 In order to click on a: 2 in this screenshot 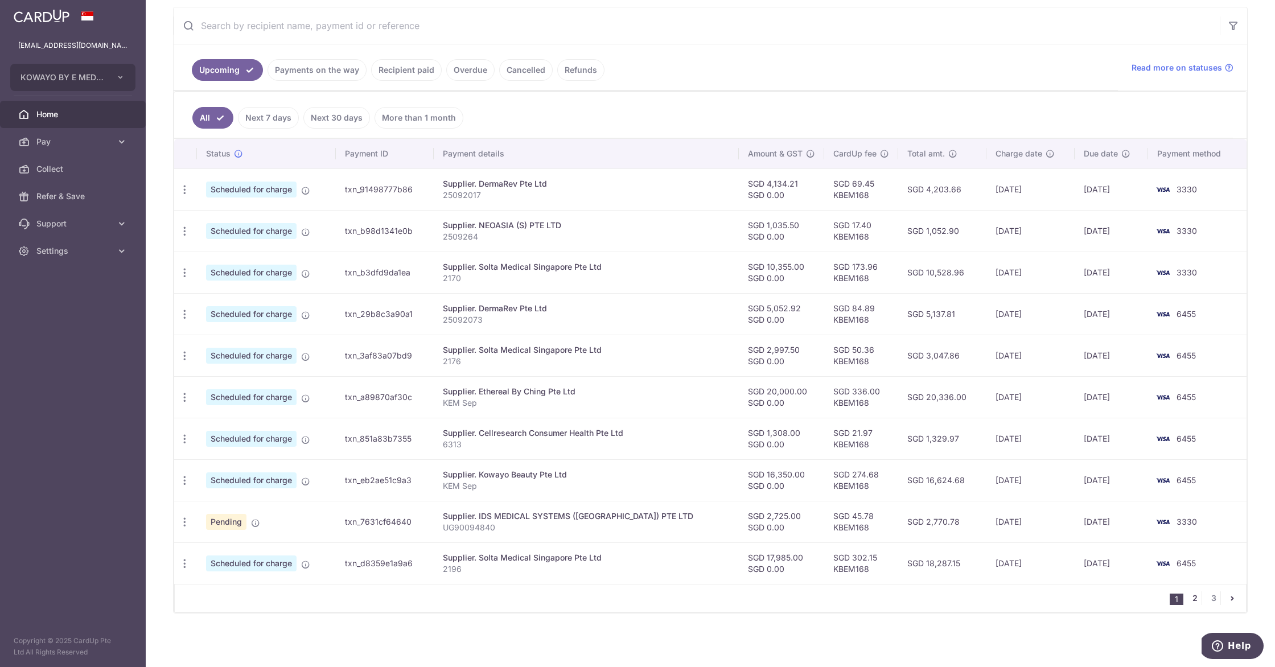, I will do `click(1195, 598)`.